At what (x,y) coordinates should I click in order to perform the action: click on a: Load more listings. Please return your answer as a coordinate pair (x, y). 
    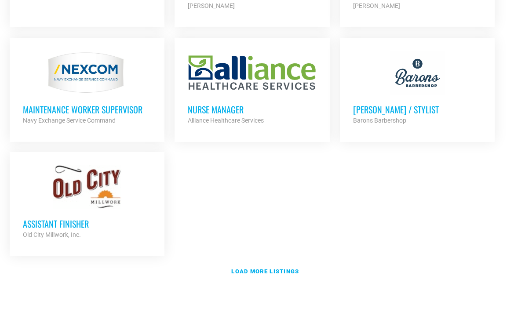
    Looking at the image, I should click on (263, 272).